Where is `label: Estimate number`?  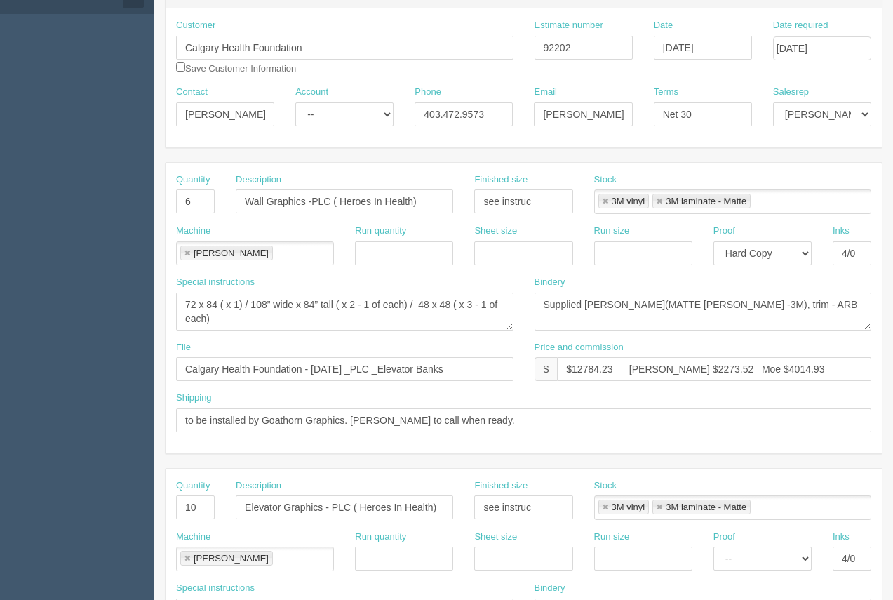 label: Estimate number is located at coordinates (569, 25).